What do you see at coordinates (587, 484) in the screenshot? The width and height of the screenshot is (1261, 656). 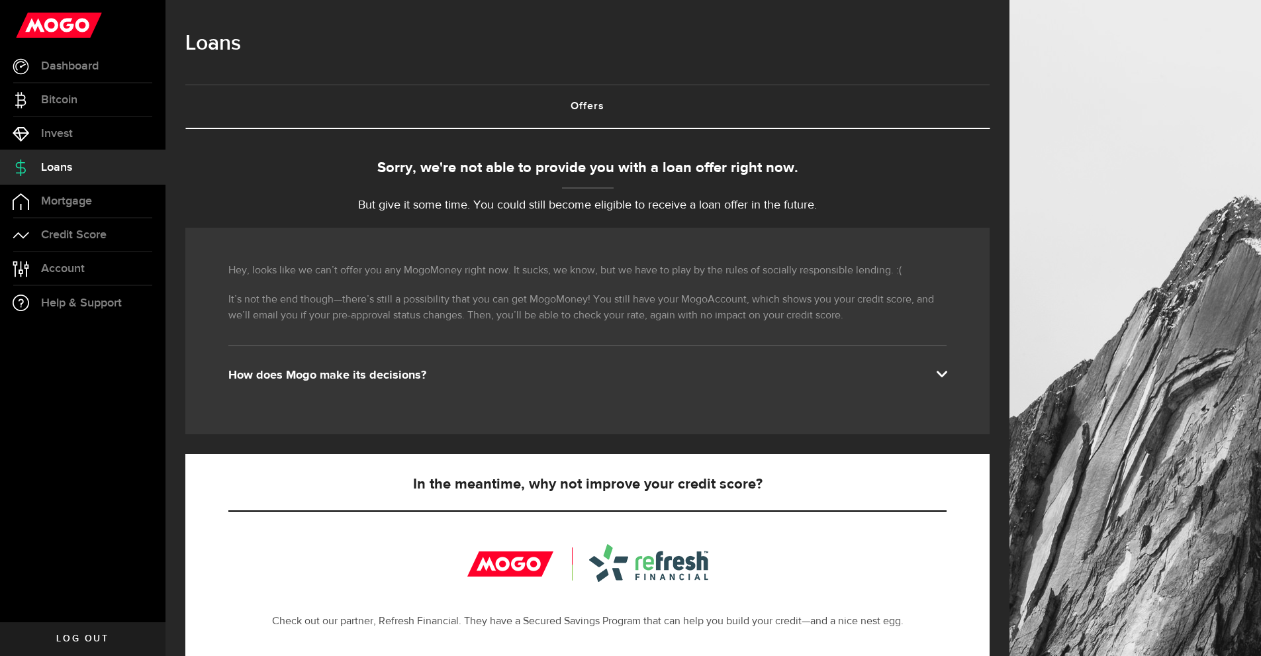 I see `h5: In the meantime, why not improve your credit score?` at bounding box center [587, 484].